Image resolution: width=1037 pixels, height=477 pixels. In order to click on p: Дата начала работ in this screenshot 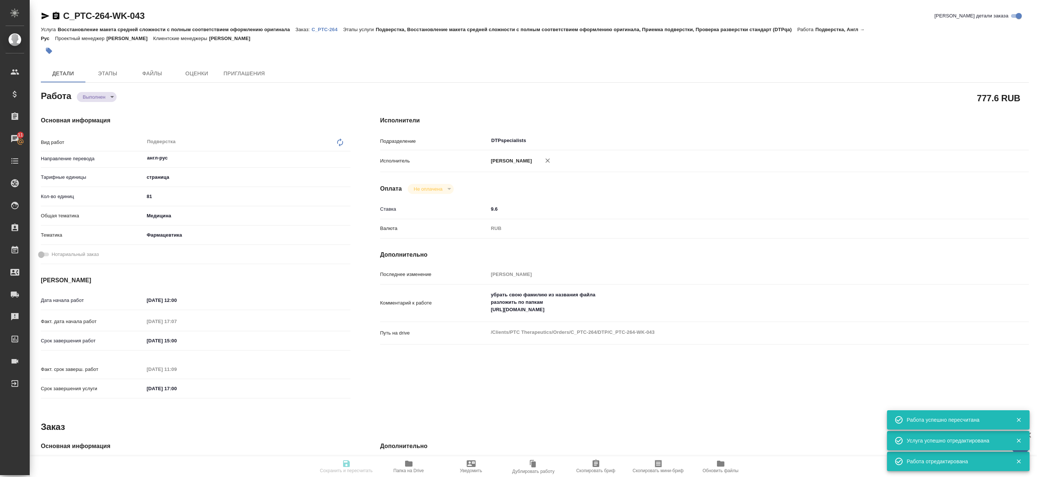, I will do `click(92, 301)`.